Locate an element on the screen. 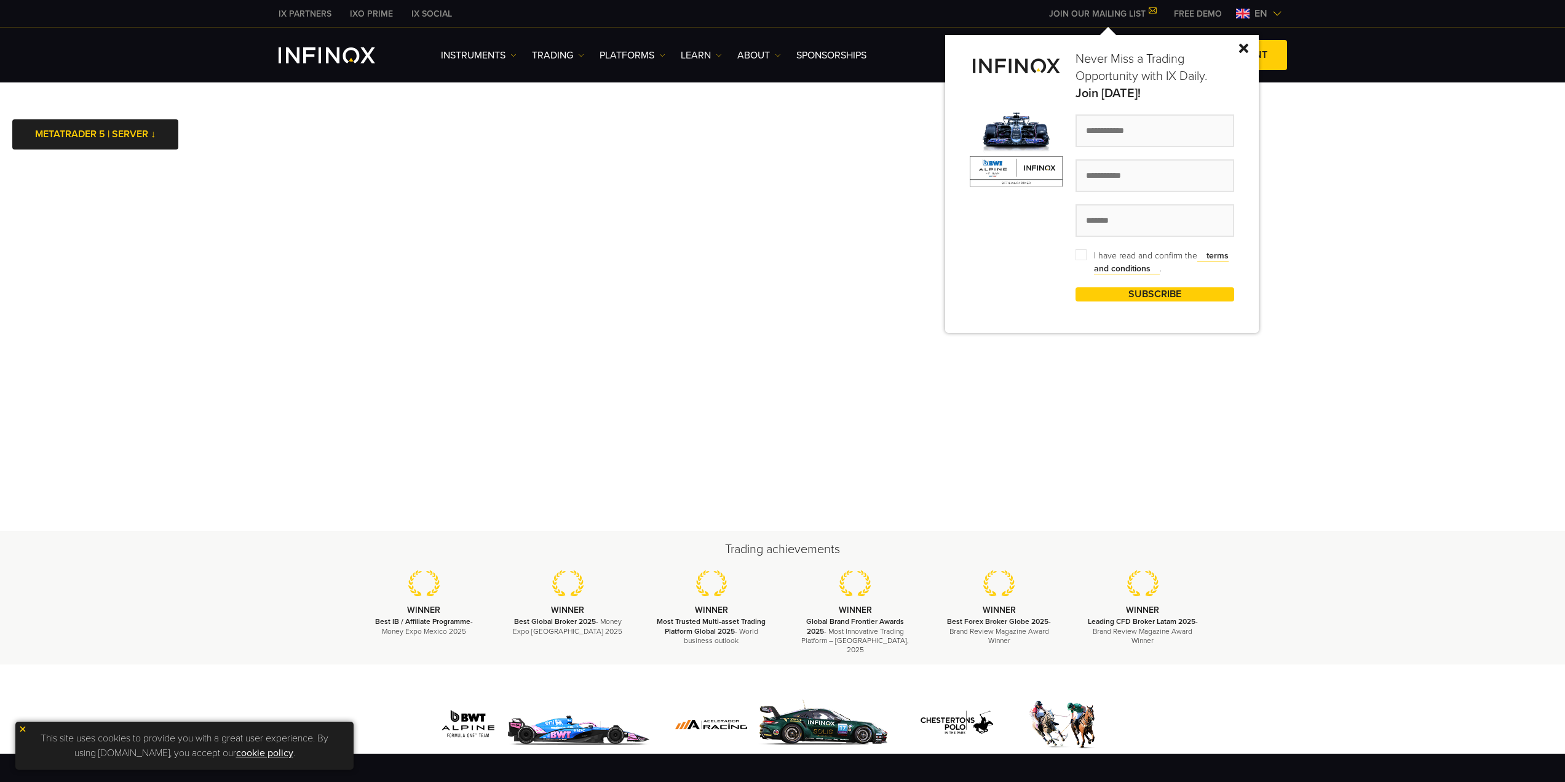 Image resolution: width=1565 pixels, height=782 pixels. span: en is located at coordinates (1261, 14).